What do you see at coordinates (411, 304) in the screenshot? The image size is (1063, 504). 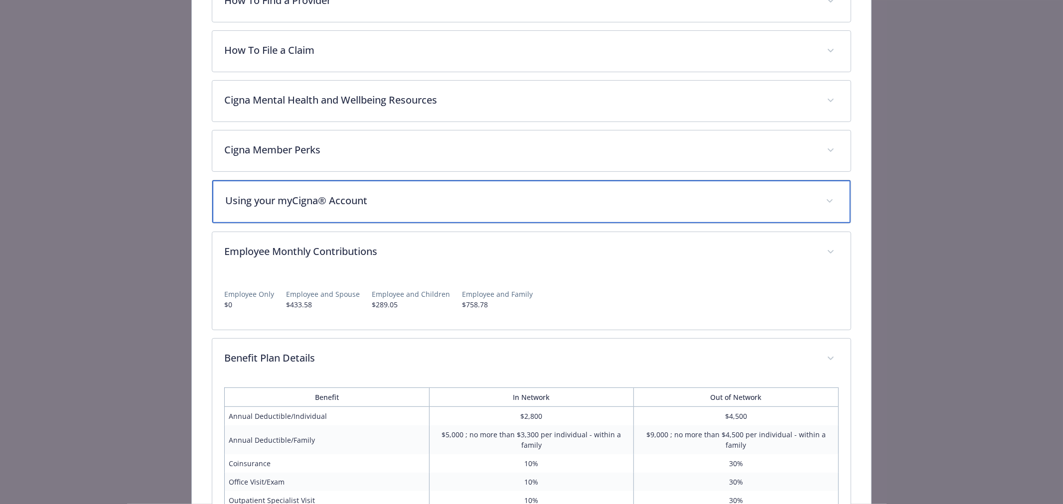 I see `p: $289.05` at bounding box center [411, 304].